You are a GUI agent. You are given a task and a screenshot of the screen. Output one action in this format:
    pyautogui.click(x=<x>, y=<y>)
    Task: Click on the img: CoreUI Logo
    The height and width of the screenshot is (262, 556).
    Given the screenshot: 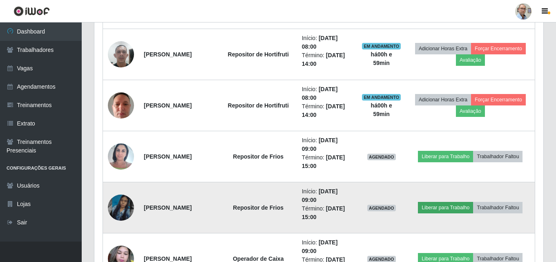 What is the action you would take?
    pyautogui.click(x=31, y=11)
    